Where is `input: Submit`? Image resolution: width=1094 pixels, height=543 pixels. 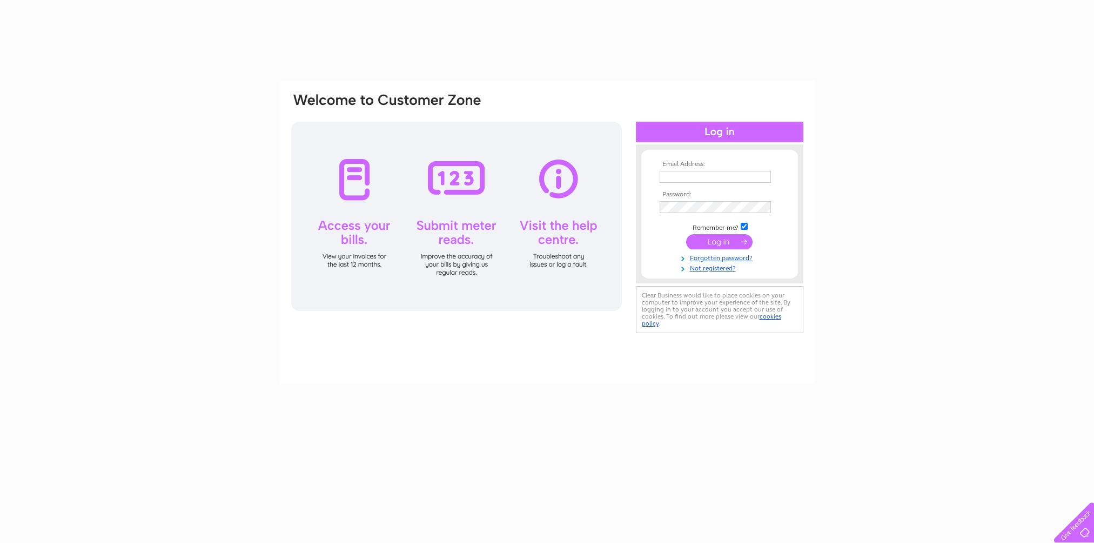 input: Submit is located at coordinates (719, 242).